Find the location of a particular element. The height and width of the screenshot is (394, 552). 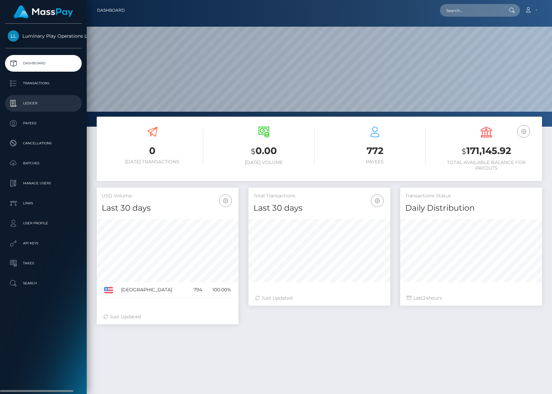

img: MassPay Logo is located at coordinates (43, 12).